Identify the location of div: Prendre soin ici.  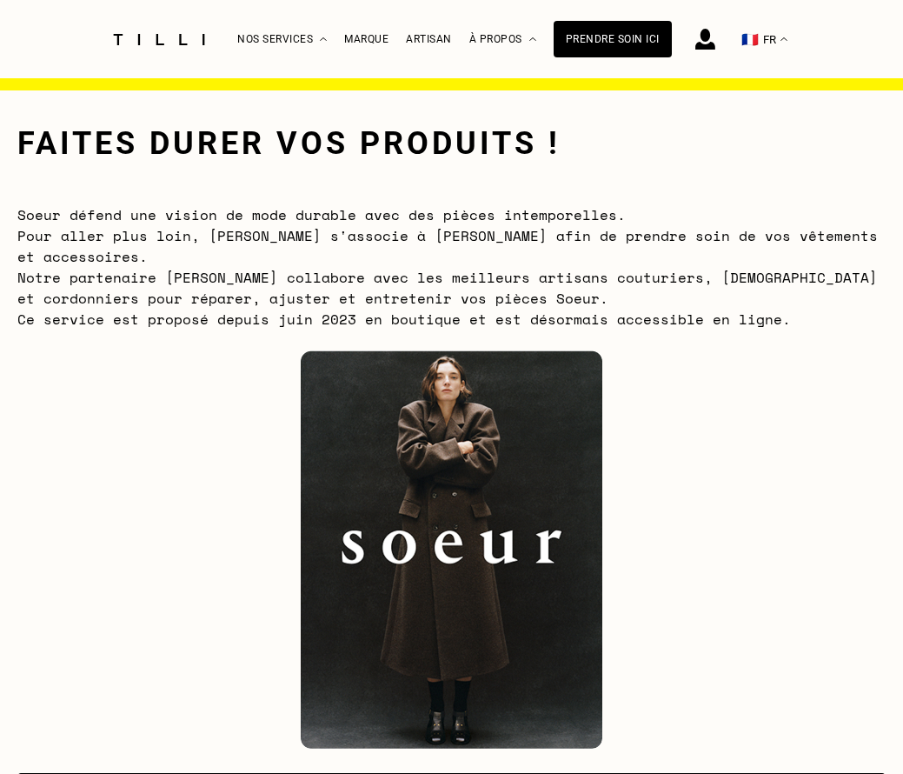
(613, 39).